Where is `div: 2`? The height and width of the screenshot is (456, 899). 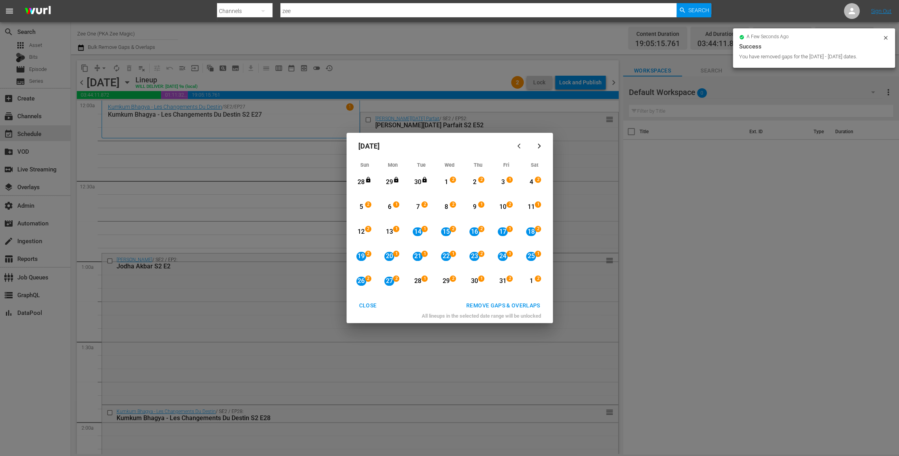 div: 2 is located at coordinates (474, 182).